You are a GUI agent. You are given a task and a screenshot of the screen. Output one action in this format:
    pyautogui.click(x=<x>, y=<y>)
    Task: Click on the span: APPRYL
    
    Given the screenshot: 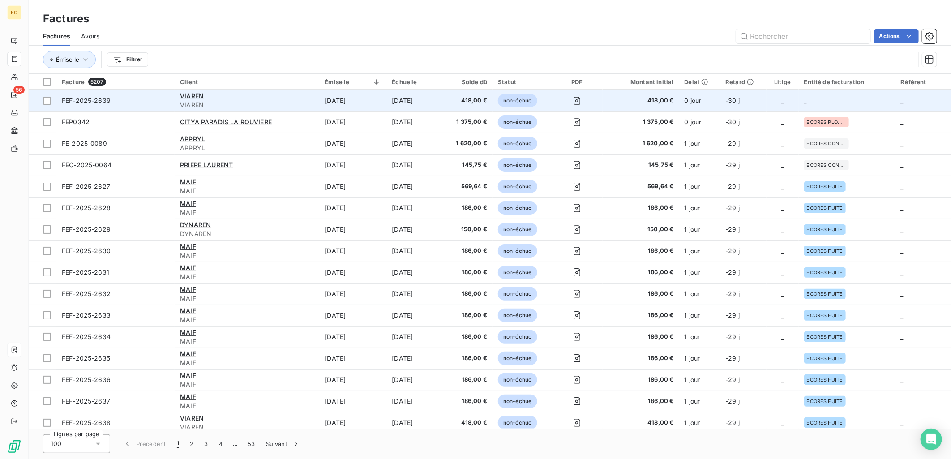 What is the action you would take?
    pyautogui.click(x=247, y=148)
    